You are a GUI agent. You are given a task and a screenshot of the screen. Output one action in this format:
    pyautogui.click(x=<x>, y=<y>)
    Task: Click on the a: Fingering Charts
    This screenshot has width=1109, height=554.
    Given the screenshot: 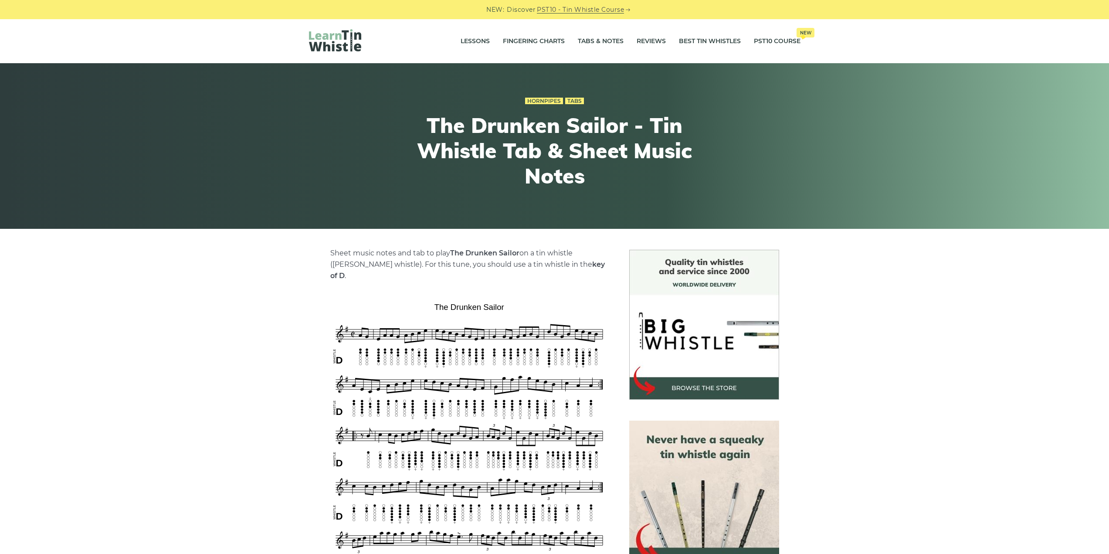 What is the action you would take?
    pyautogui.click(x=534, y=41)
    